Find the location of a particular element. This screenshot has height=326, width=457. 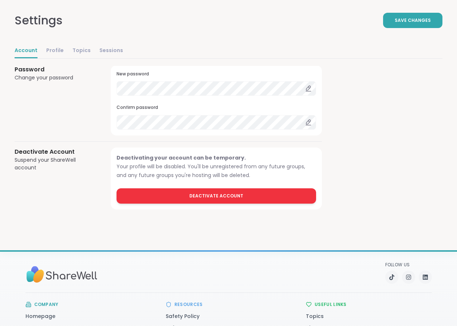

a: Safety Policy is located at coordinates (182, 316).